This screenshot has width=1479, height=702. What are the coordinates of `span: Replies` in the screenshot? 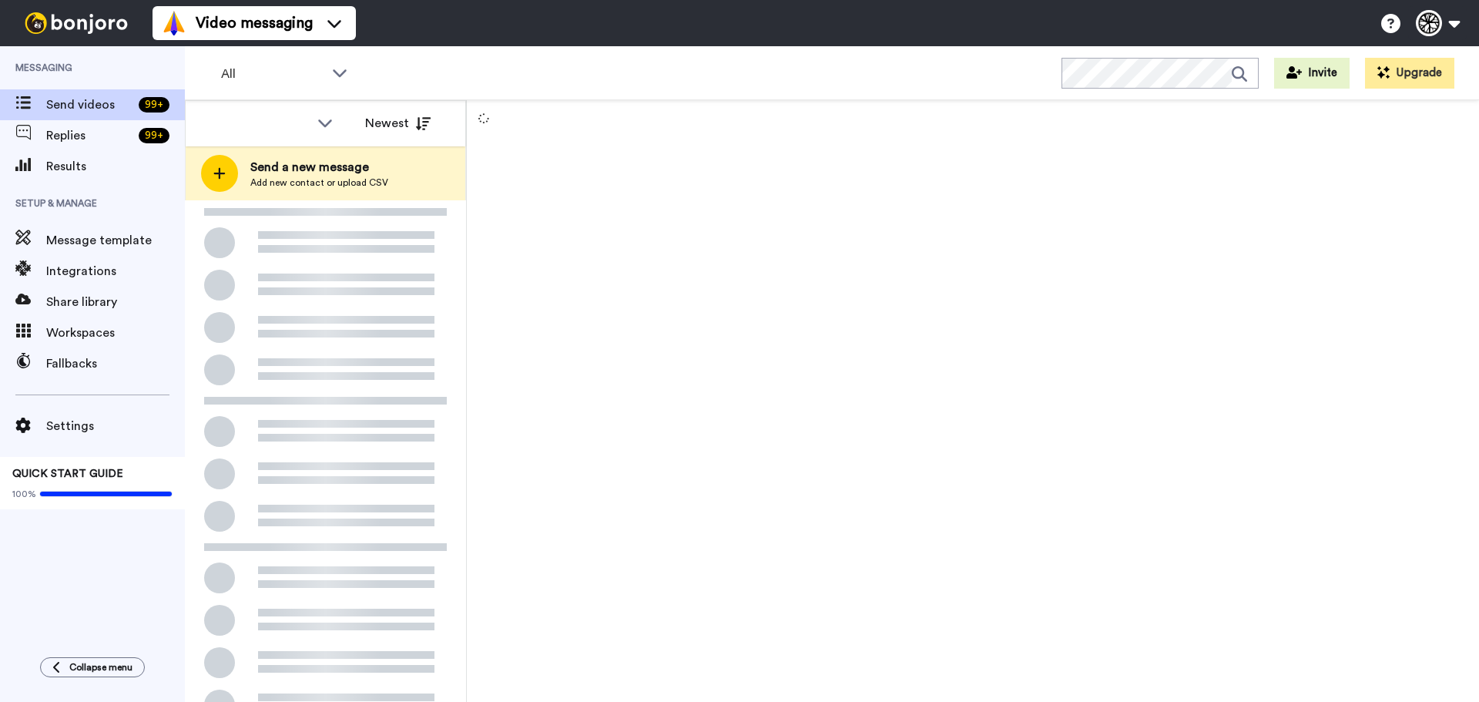 It's located at (89, 136).